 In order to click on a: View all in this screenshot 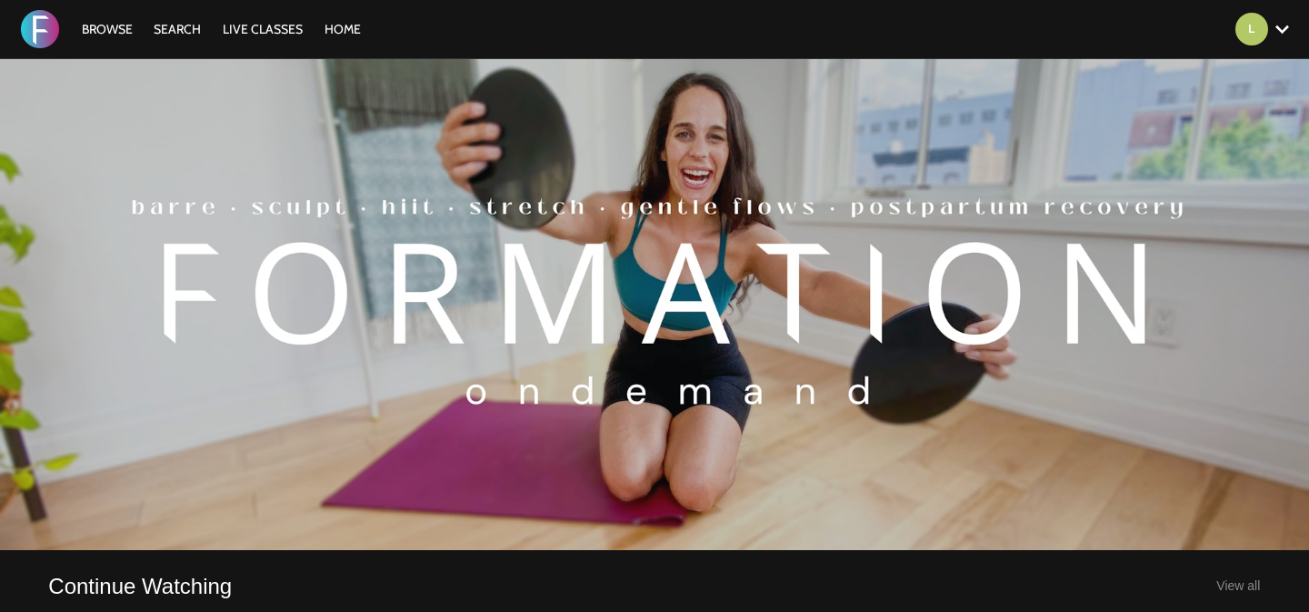, I will do `click(1238, 585)`.